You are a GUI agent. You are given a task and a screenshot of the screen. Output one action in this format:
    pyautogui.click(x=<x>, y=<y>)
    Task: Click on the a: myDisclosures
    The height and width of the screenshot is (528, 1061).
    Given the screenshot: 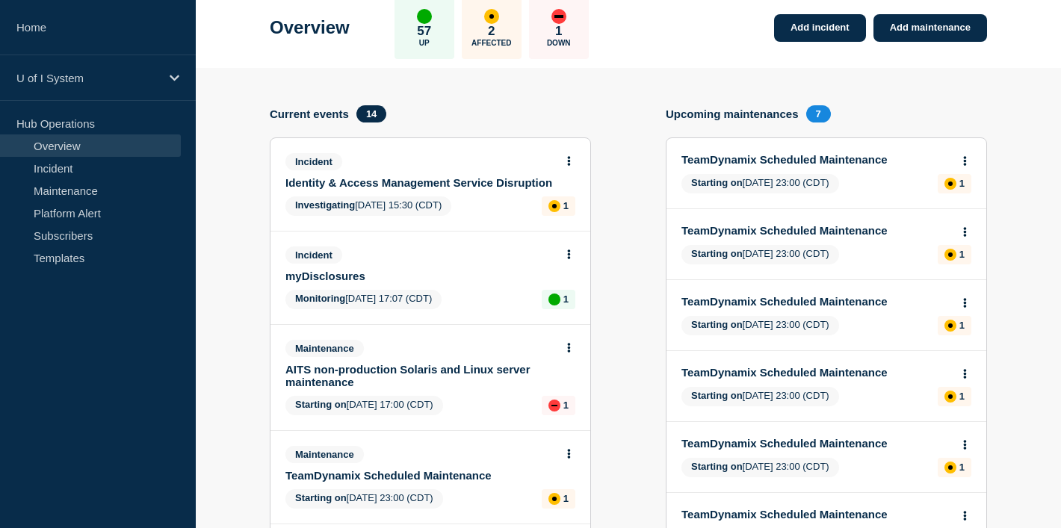 What is the action you would take?
    pyautogui.click(x=420, y=276)
    